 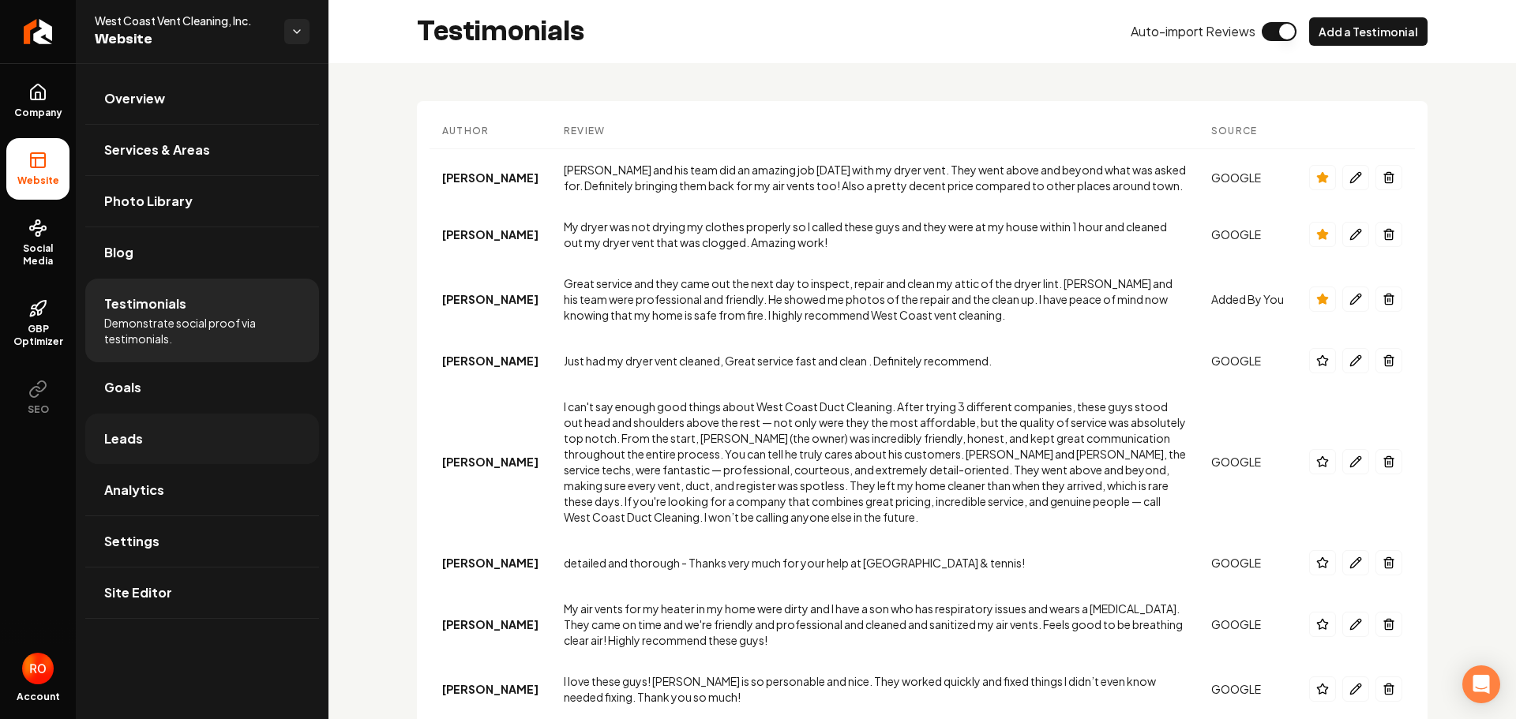 I want to click on a: Settings, so click(x=202, y=542).